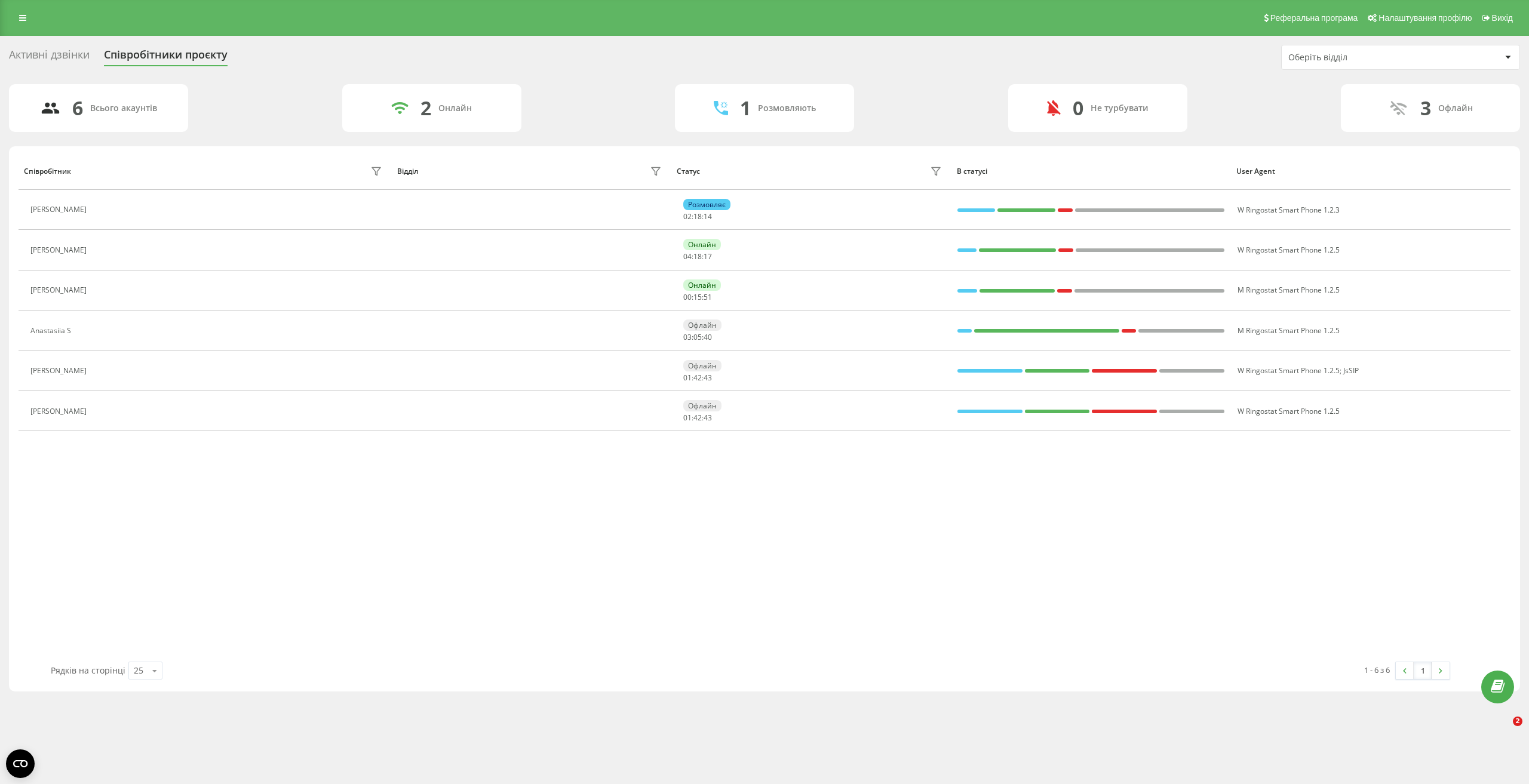 The height and width of the screenshot is (784, 1529). I want to click on div: 1 - 6 з 6, so click(1376, 670).